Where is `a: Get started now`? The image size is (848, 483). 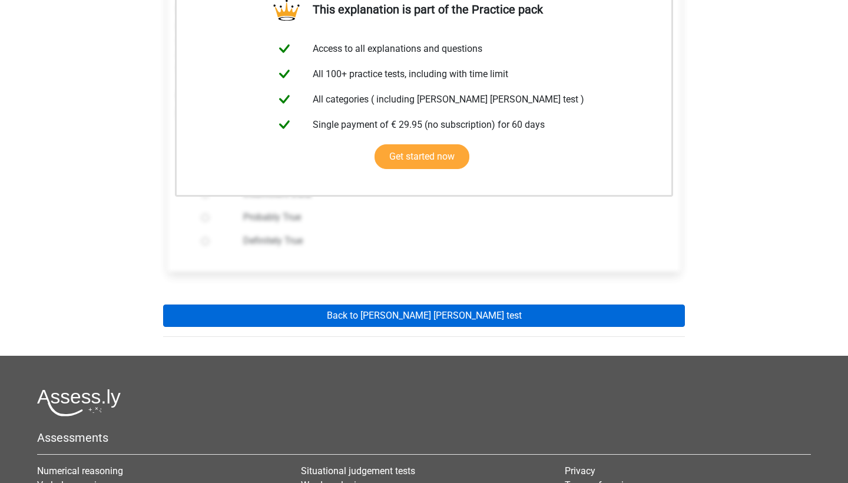 a: Get started now is located at coordinates (422, 157).